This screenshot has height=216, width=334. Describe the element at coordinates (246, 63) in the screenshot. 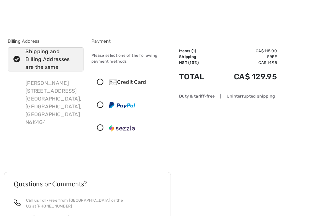

I see `td: CA$ 14.95` at that location.